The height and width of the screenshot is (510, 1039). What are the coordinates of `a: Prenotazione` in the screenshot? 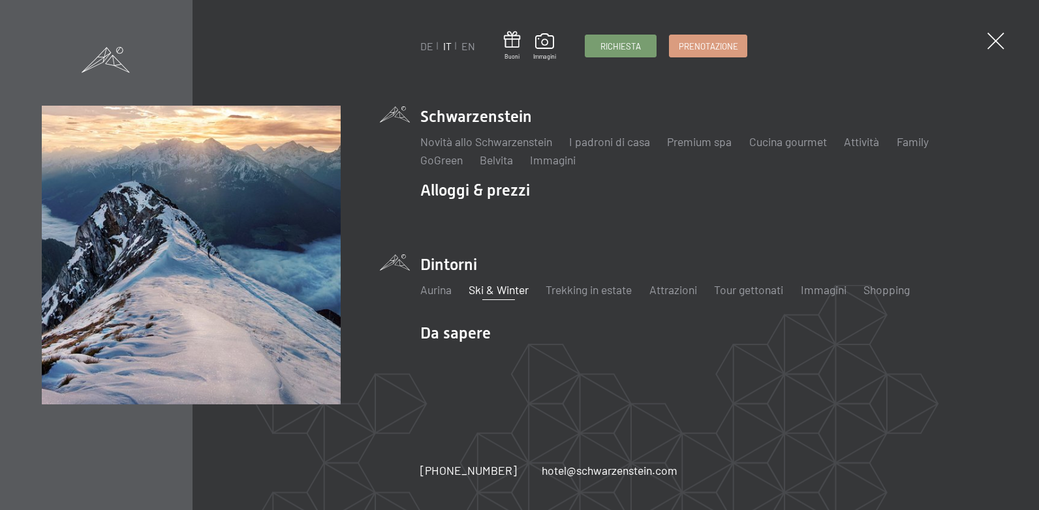 It's located at (707, 46).